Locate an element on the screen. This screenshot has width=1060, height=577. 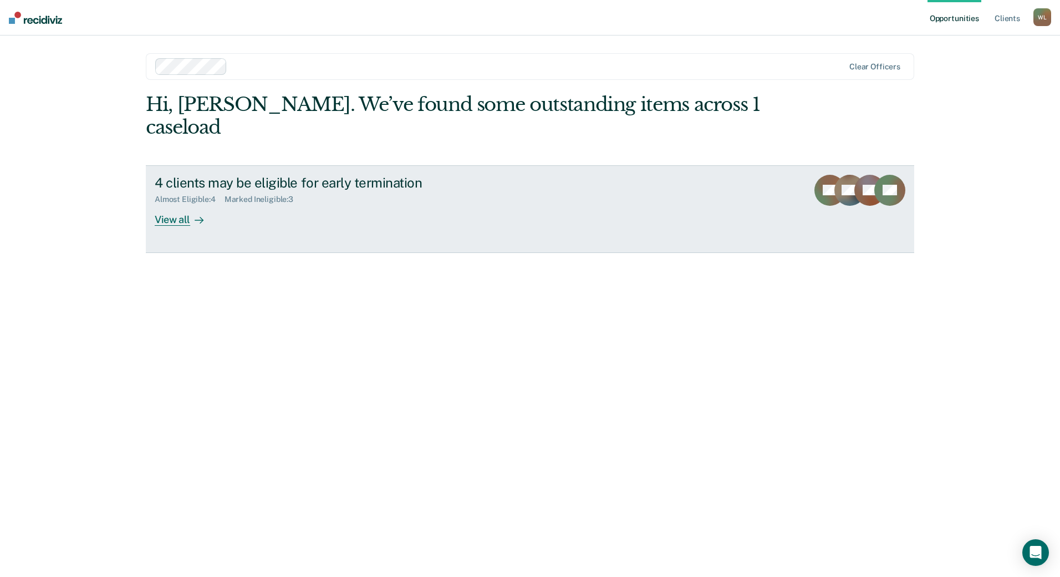
img: Recidiviz is located at coordinates (35, 18).